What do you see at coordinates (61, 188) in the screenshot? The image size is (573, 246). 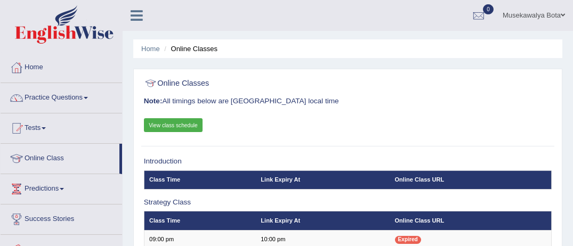 I see `a: Predictions` at bounding box center [61, 188].